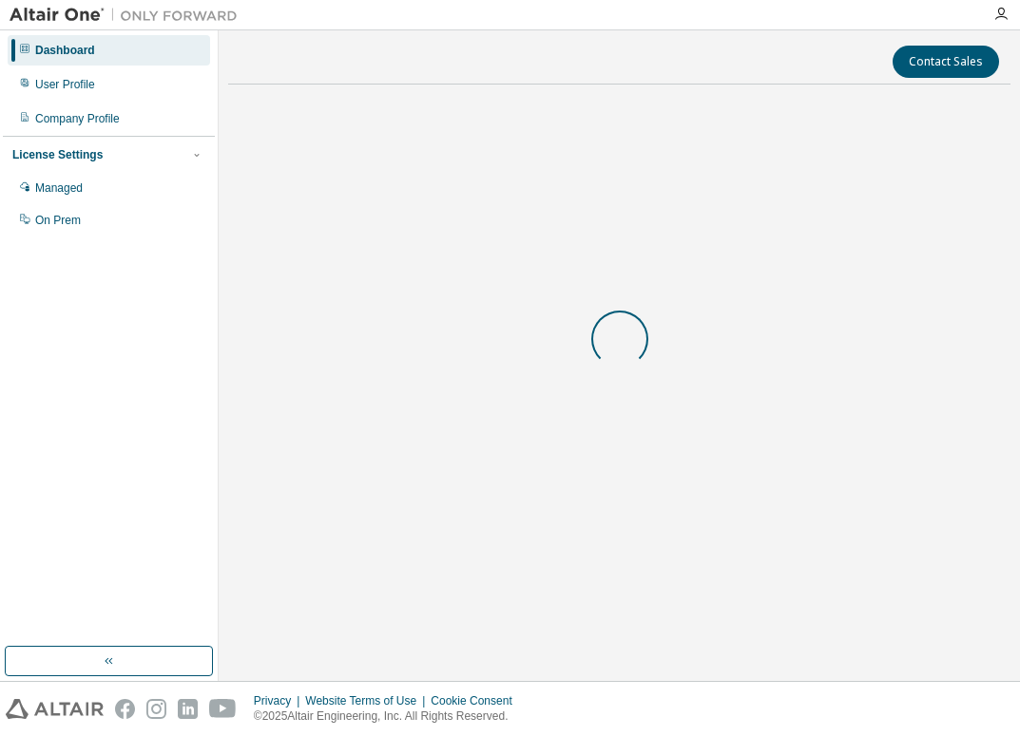 Image resolution: width=1020 pixels, height=736 pixels. What do you see at coordinates (65, 50) in the screenshot?
I see `div: Dashboard` at bounding box center [65, 50].